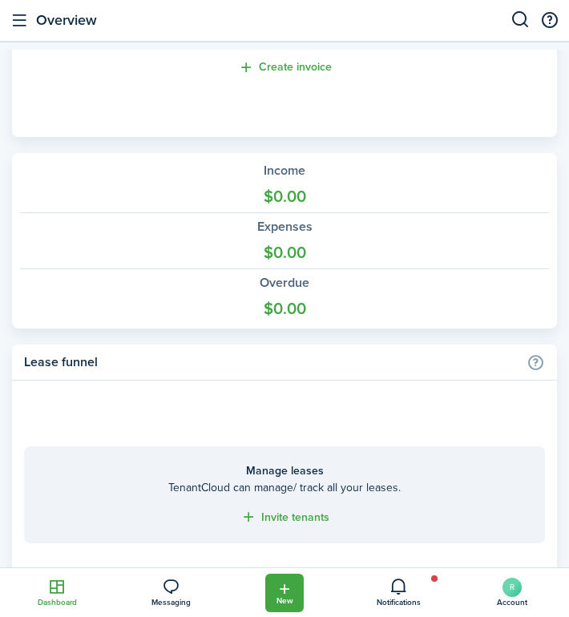  Describe the element at coordinates (285, 471) in the screenshot. I see `home-placeholder-title: Manage leases` at that location.